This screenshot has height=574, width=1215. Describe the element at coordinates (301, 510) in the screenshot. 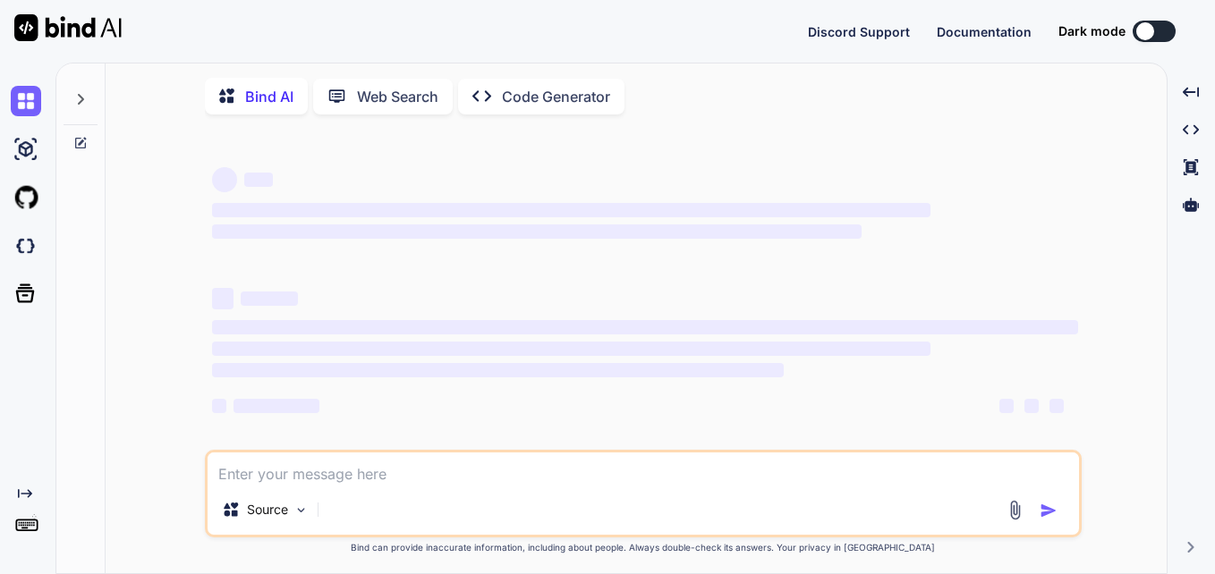

I see `img: Pick Models` at that location.